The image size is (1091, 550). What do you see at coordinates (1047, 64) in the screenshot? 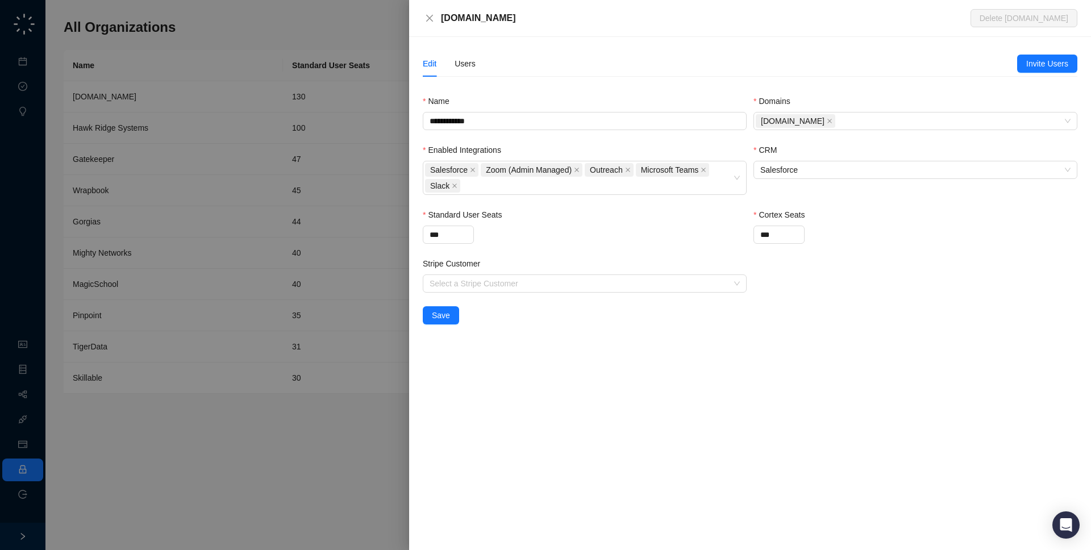
I see `button: Invite Users` at bounding box center [1047, 64].